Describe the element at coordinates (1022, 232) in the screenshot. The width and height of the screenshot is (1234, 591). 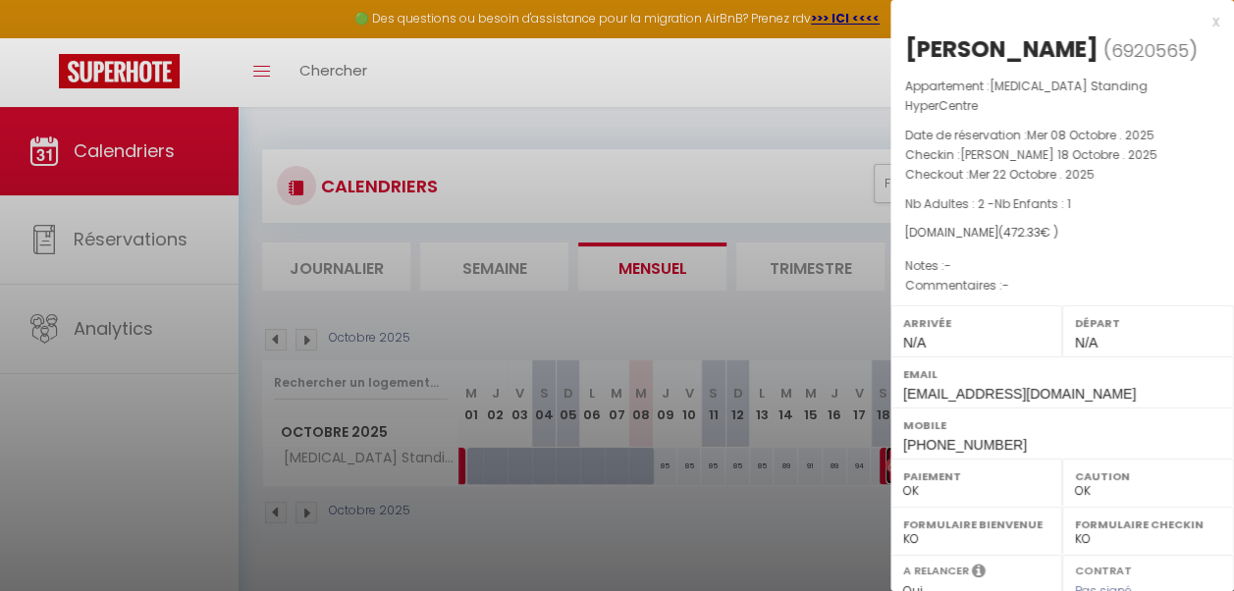
I see `span: 472.33` at that location.